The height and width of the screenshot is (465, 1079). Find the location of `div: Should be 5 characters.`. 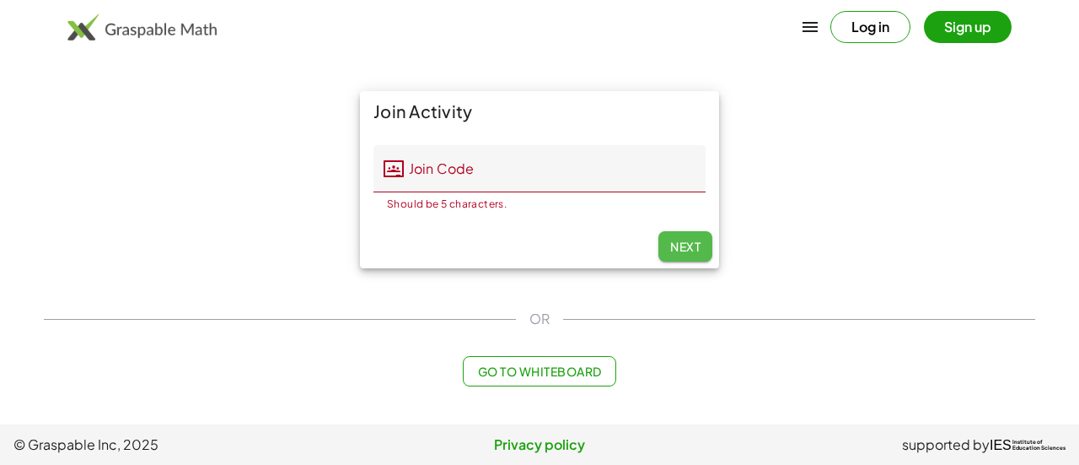

div: Should be 5 characters. is located at coordinates (528, 204).